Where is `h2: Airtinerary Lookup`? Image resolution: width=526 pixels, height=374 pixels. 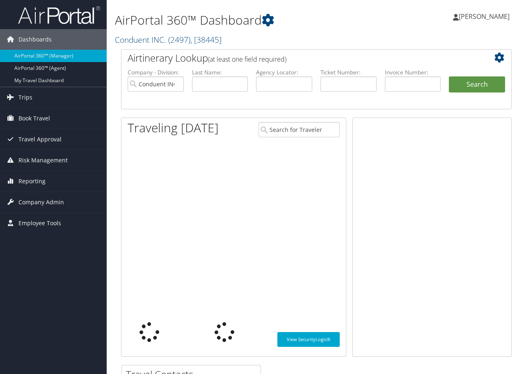
h2: Airtinerary Lookup is located at coordinates (300, 58).